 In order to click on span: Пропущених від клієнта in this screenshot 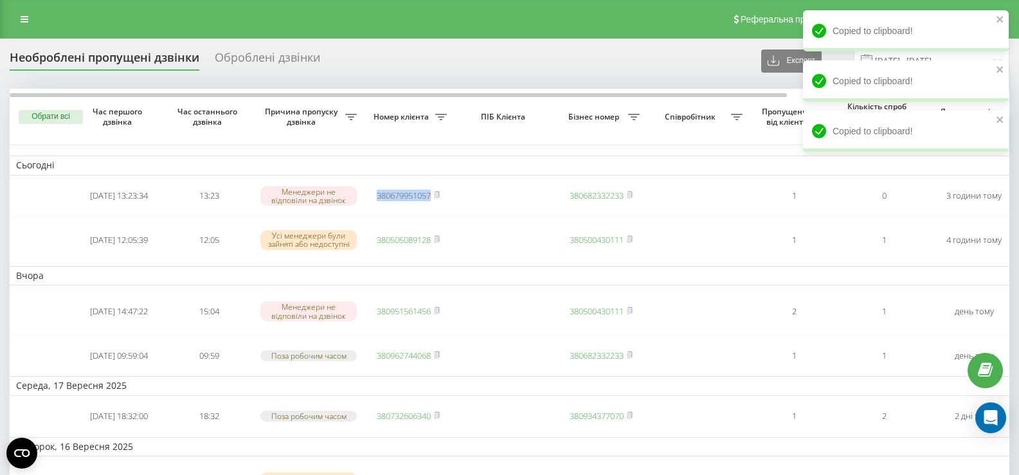, I will do `click(788, 116)`.